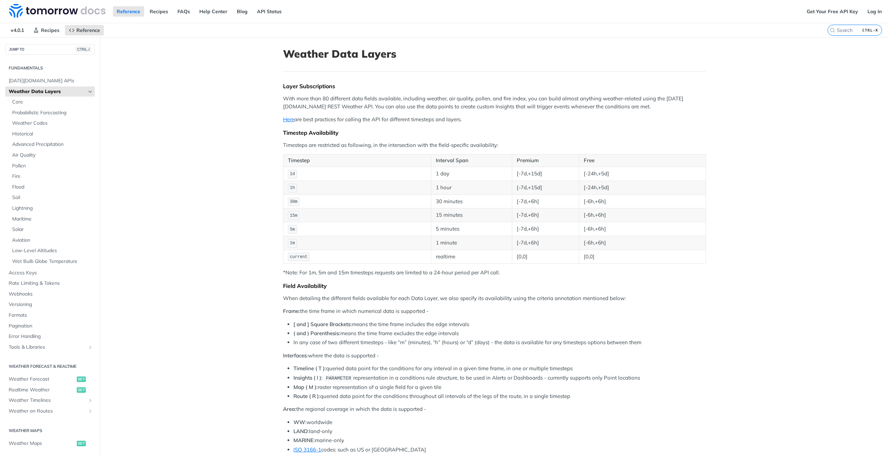  I want to click on td: [0,0], so click(642, 257).